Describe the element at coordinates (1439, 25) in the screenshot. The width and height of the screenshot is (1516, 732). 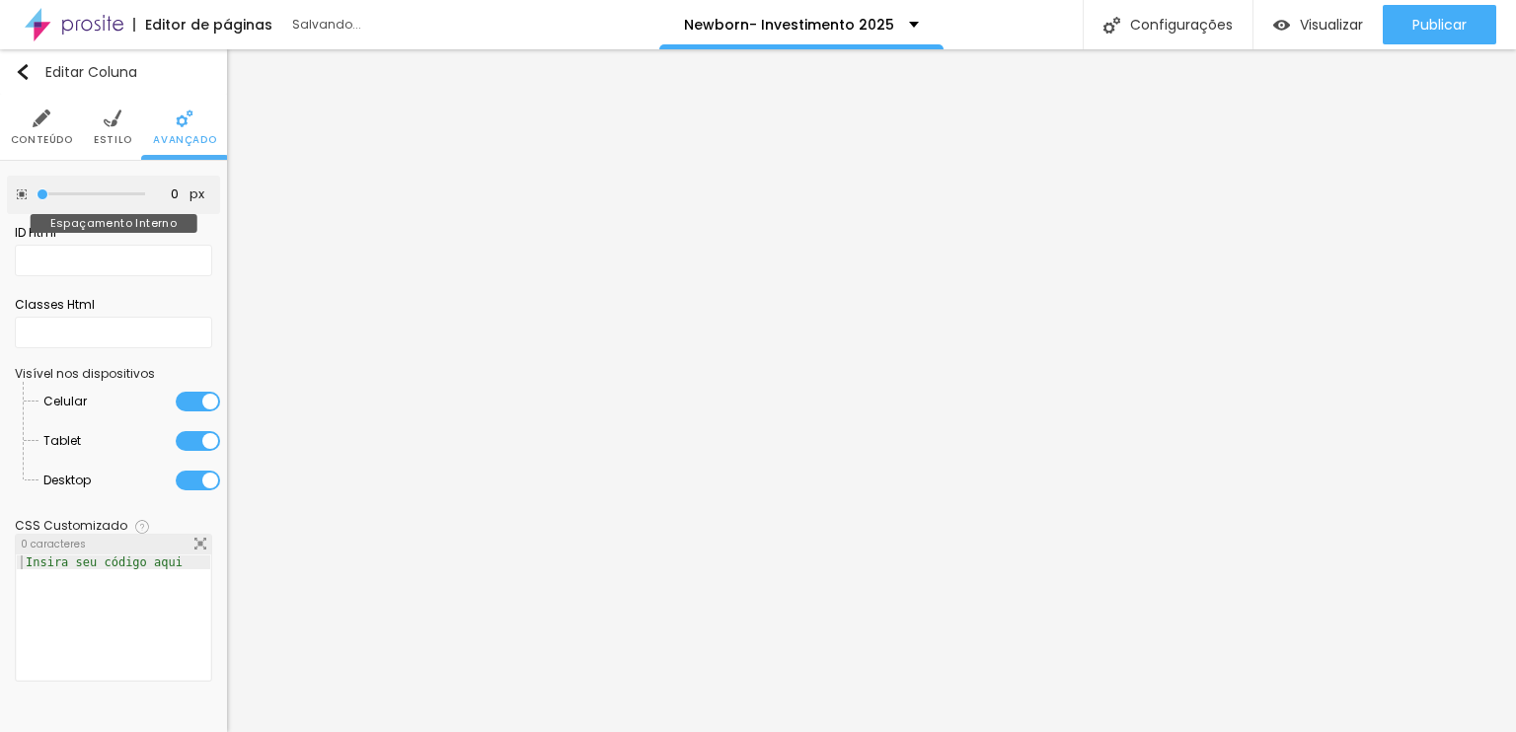
I see `span: Publicar` at that location.